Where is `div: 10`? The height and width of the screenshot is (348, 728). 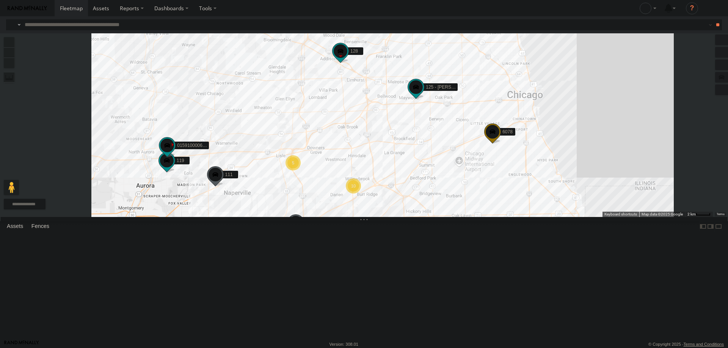 div: 10 is located at coordinates (353, 186).